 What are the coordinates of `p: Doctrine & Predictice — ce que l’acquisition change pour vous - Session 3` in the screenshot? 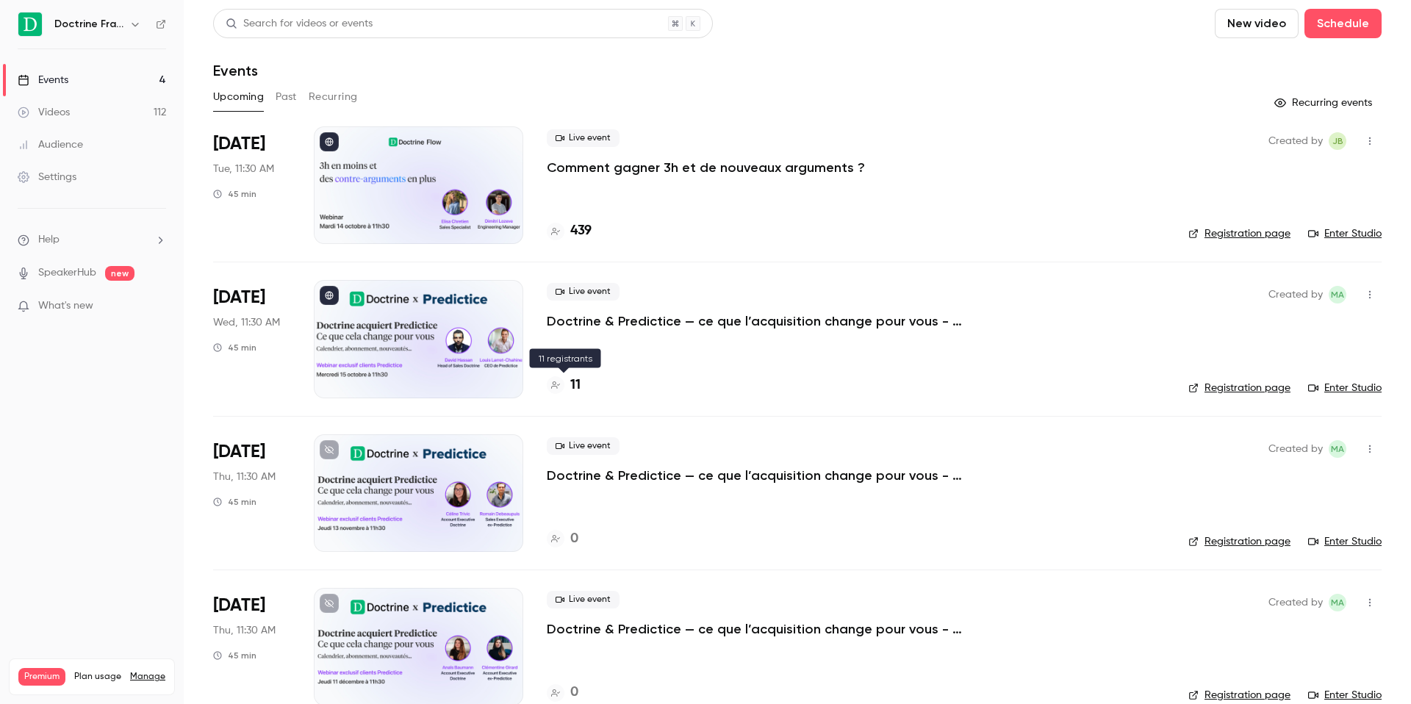 It's located at (767, 629).